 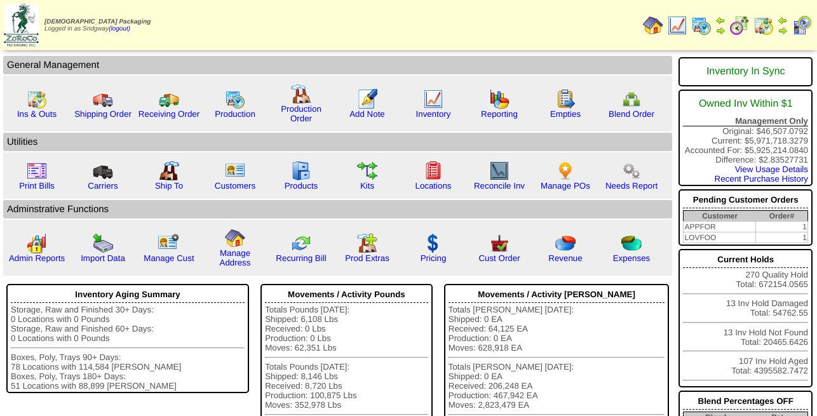 What do you see at coordinates (771, 169) in the screenshot?
I see `a: View Usage Details` at bounding box center [771, 169].